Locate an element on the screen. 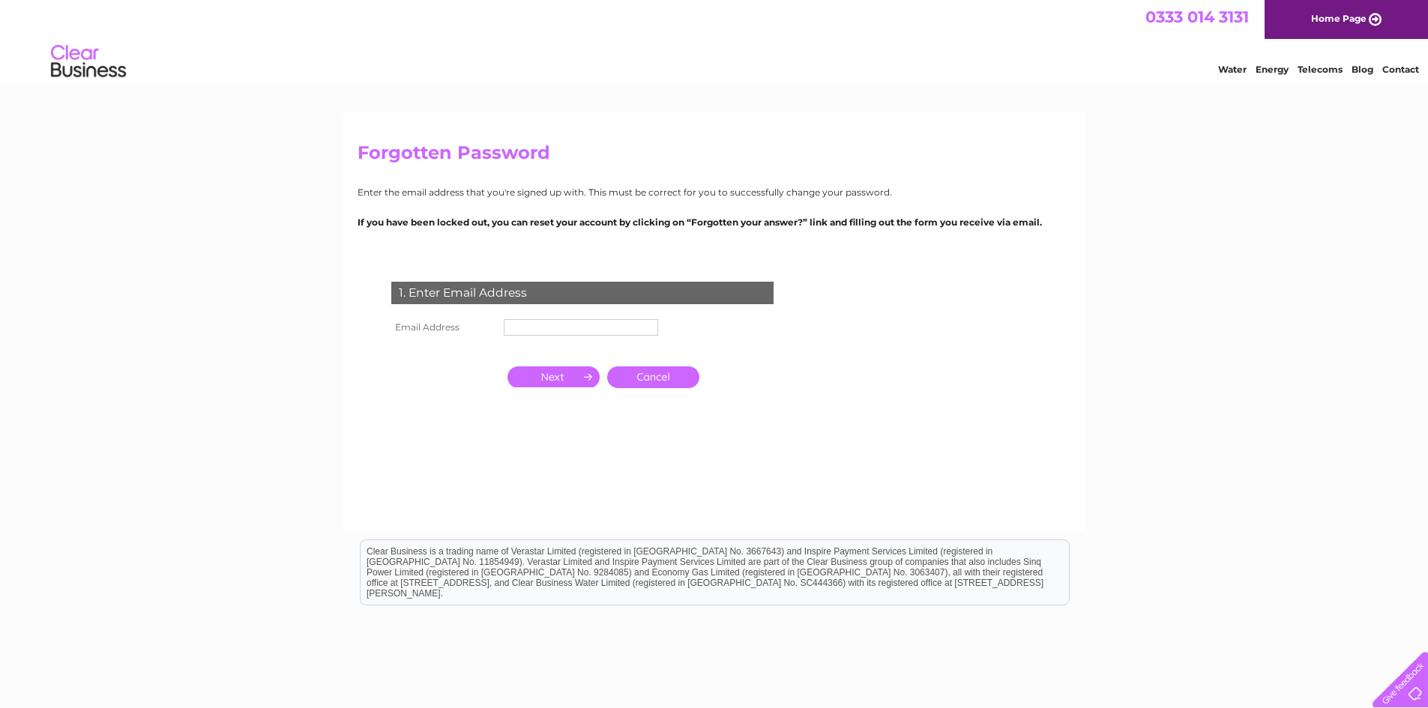 Image resolution: width=1428 pixels, height=708 pixels. p: If you have been locked out, you can reset your account by clicking on “Forgotten your answer?” l... is located at coordinates (714, 222).